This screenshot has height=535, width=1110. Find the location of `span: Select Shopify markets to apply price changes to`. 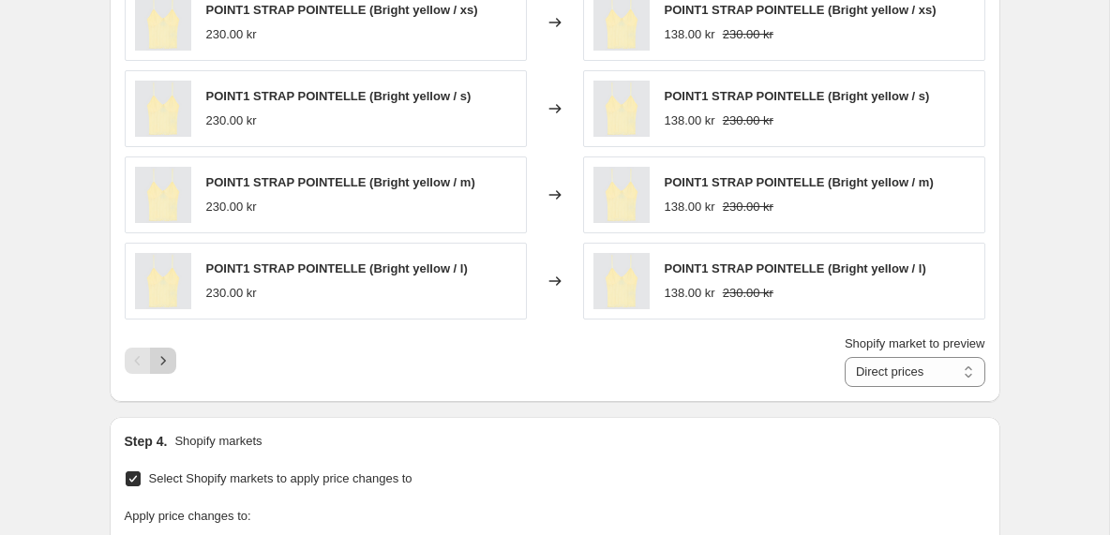

span: Select Shopify markets to apply price changes to is located at coordinates (280, 478).